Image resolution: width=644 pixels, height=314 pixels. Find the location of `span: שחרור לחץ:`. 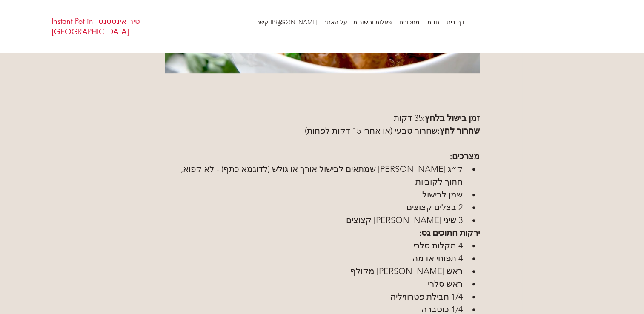

span: שחרור לחץ: is located at coordinates (459, 131).